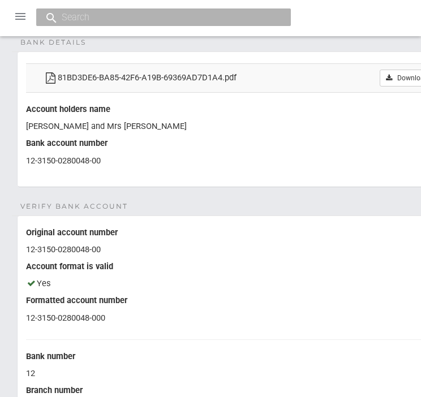  Describe the element at coordinates (54, 391) in the screenshot. I see `label: Branch number` at that location.